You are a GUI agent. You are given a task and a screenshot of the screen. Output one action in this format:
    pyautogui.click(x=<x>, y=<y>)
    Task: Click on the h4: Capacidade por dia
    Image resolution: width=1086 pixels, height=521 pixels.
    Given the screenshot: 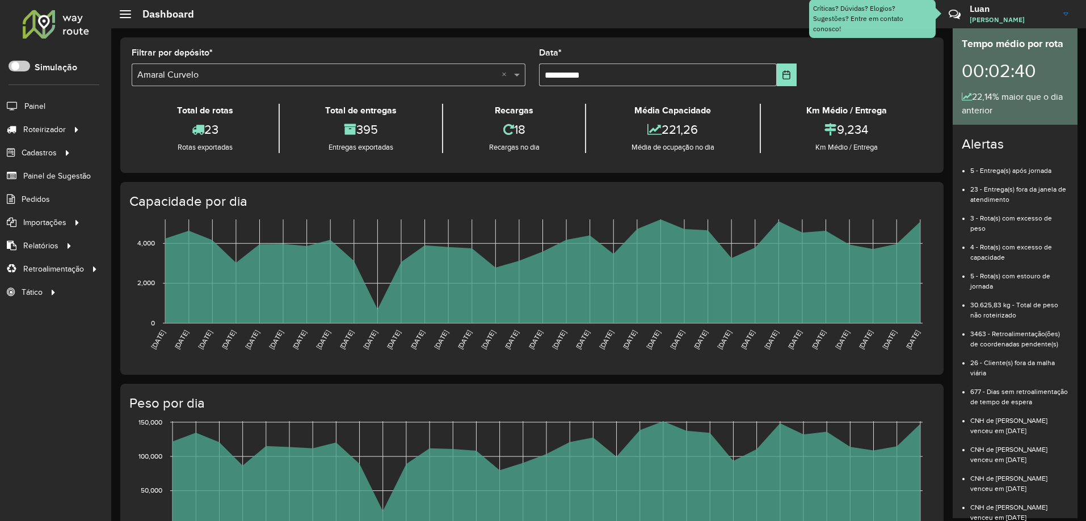 What is the action you would take?
    pyautogui.click(x=530, y=201)
    